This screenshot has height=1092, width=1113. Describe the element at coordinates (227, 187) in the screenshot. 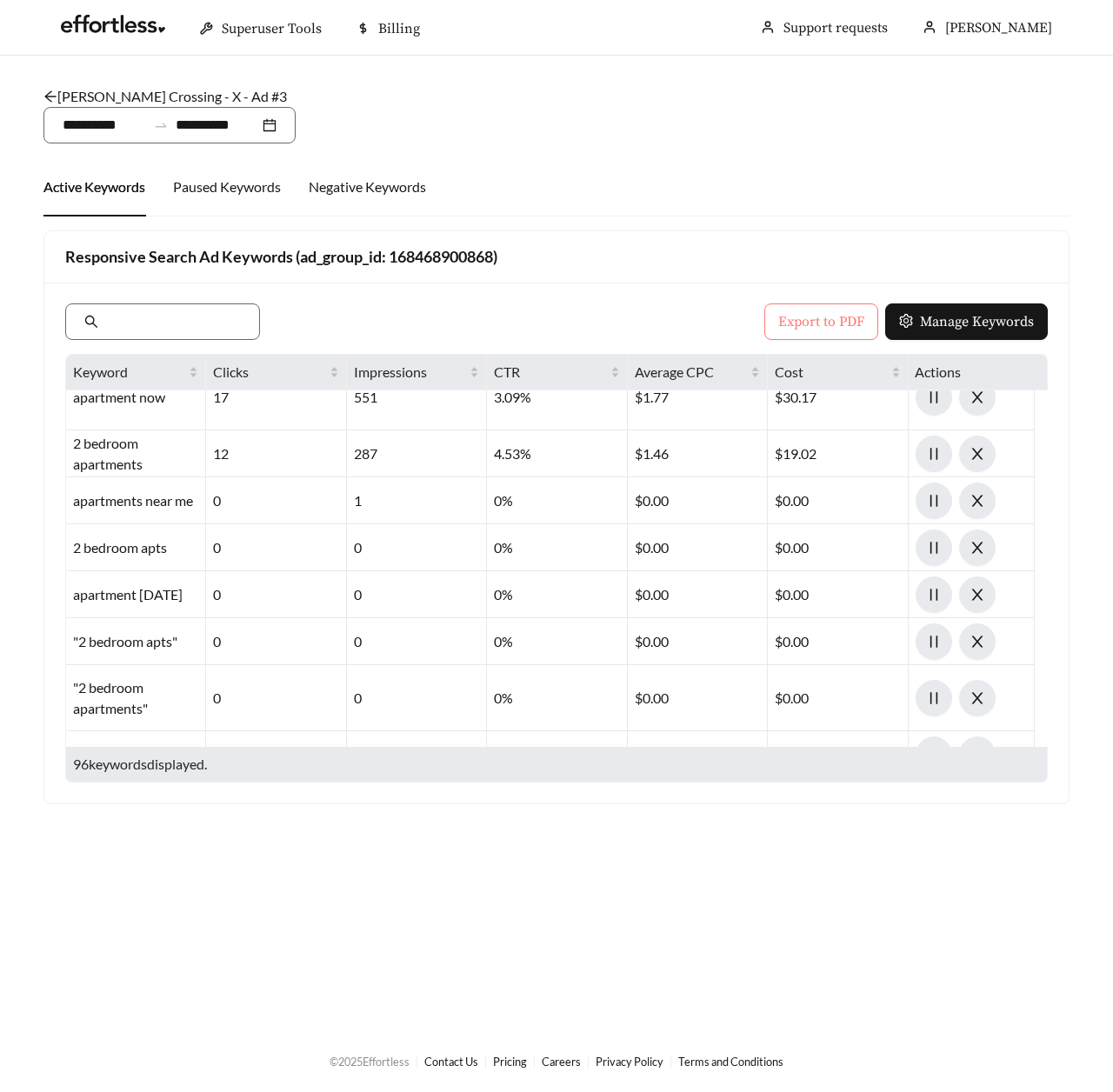

I see `div: Paused Keywords` at that location.